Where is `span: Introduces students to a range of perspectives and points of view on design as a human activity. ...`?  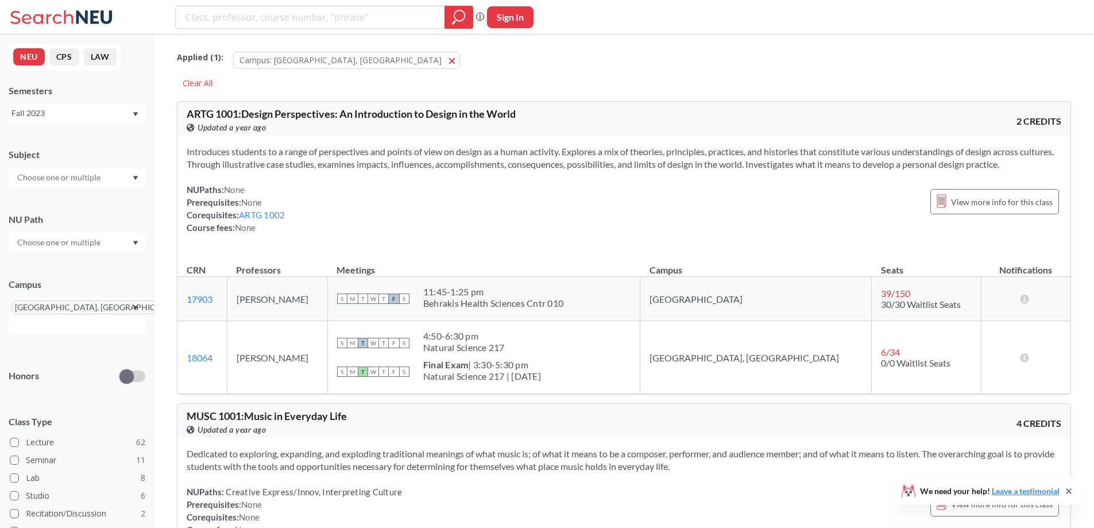 span: Introduces students to a range of perspectives and points of view on design as a human activity. ... is located at coordinates (620, 157).